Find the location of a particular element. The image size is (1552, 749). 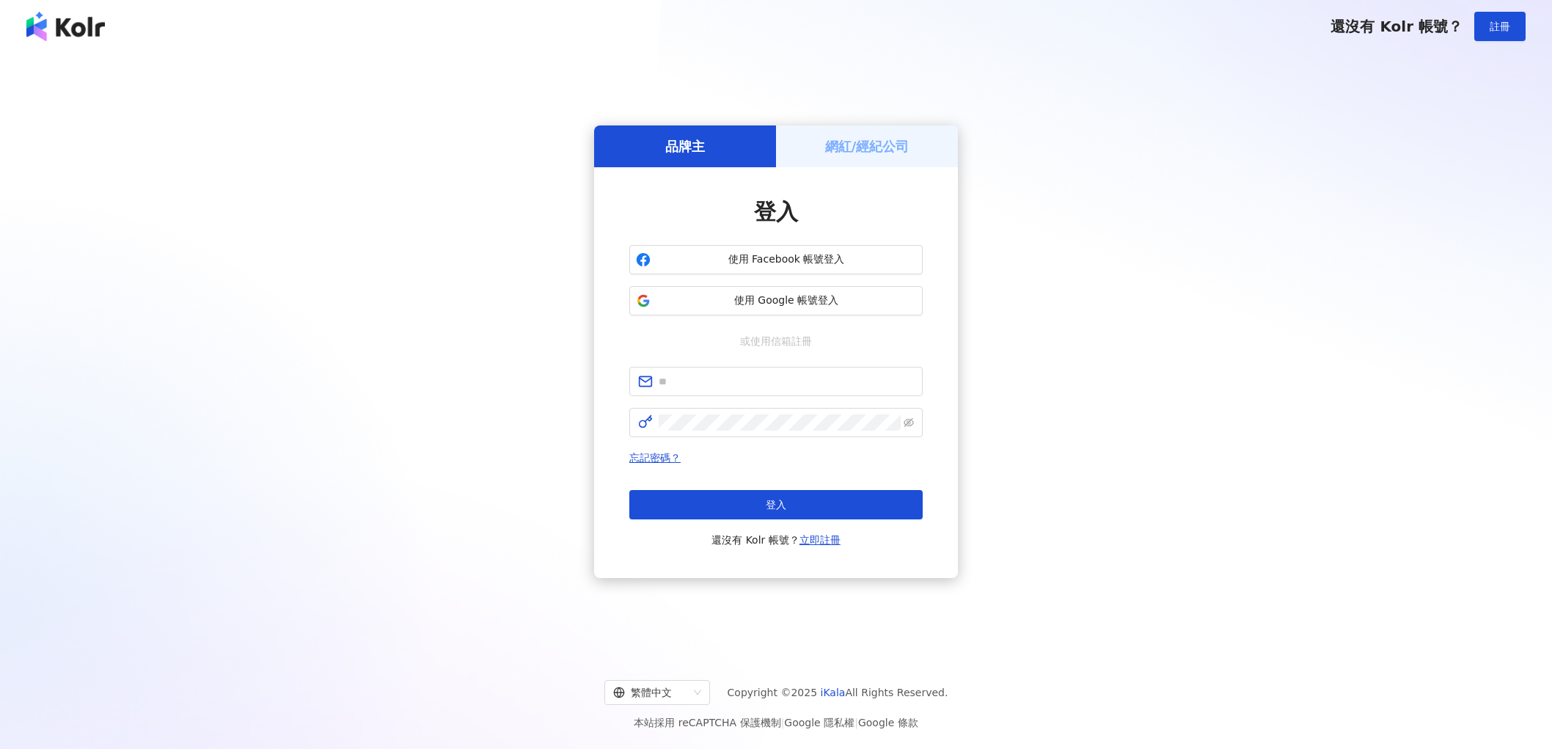

span: 或使用信箱註冊 is located at coordinates (776, 341).